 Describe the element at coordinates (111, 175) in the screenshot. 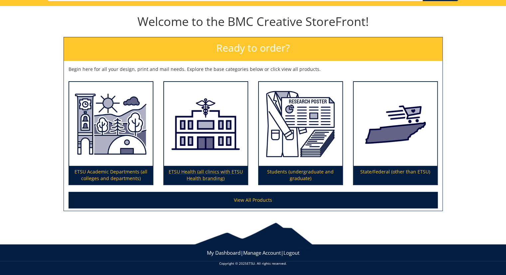

I see `p: ETSU Academic Departments (all colleges and departments)` at that location.